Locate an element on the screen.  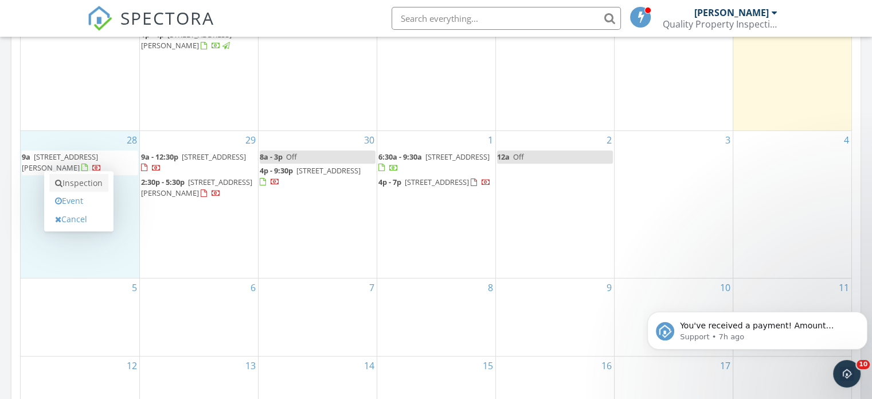
a: Go to October 1, 2025 is located at coordinates (490, 140).